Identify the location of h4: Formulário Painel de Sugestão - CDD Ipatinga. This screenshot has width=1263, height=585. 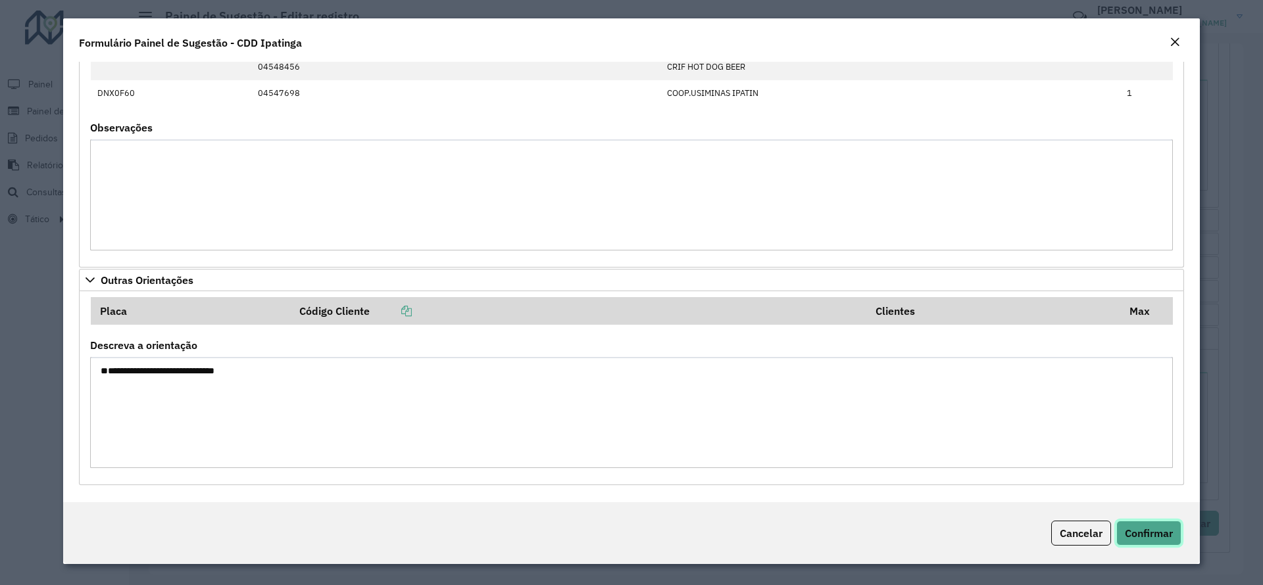
(190, 43).